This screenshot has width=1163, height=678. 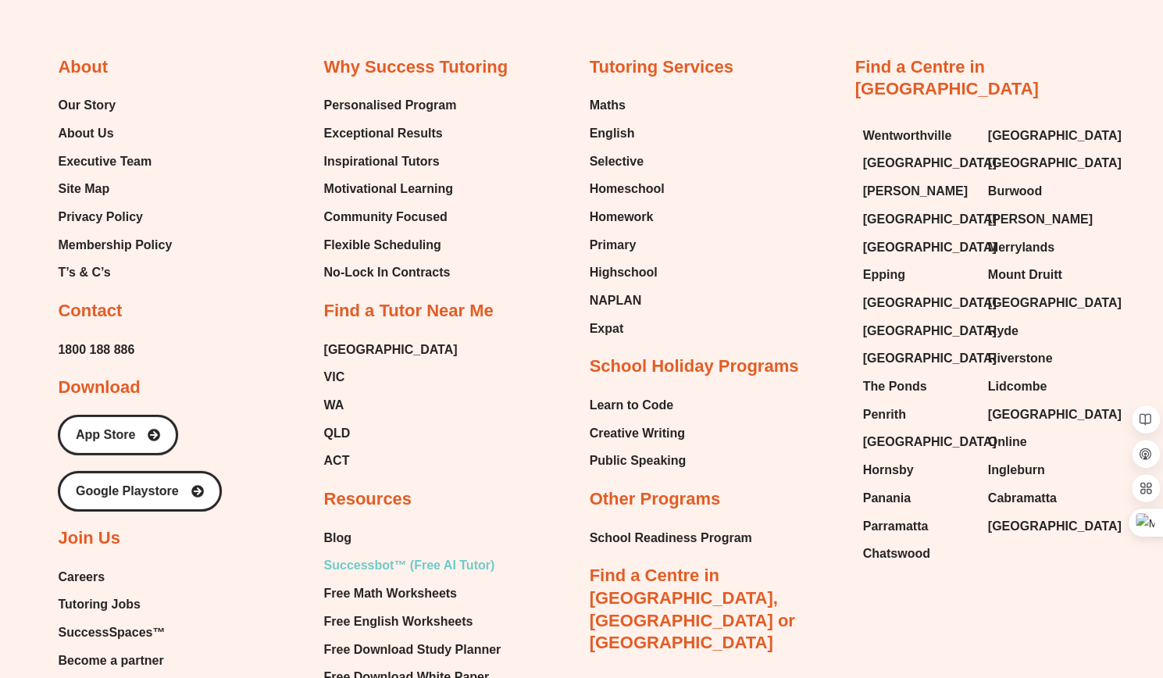 I want to click on h2: Contact, so click(x=90, y=311).